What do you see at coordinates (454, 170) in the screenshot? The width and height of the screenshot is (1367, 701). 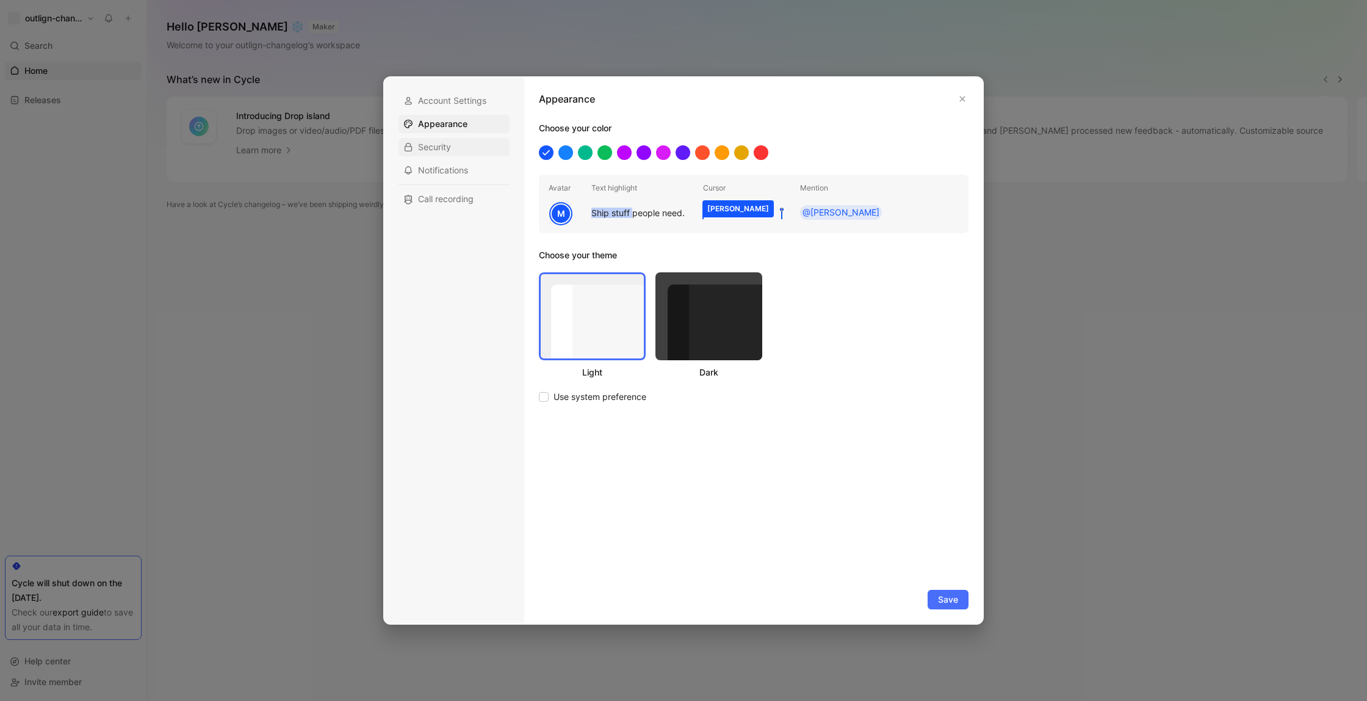 I see `div: Notifications` at bounding box center [454, 170].